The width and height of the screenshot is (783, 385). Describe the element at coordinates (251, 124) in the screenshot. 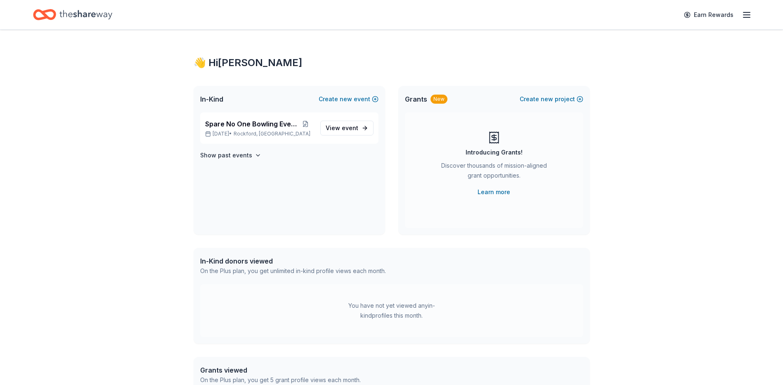

I see `span: Spare No One Bowling Event` at that location.